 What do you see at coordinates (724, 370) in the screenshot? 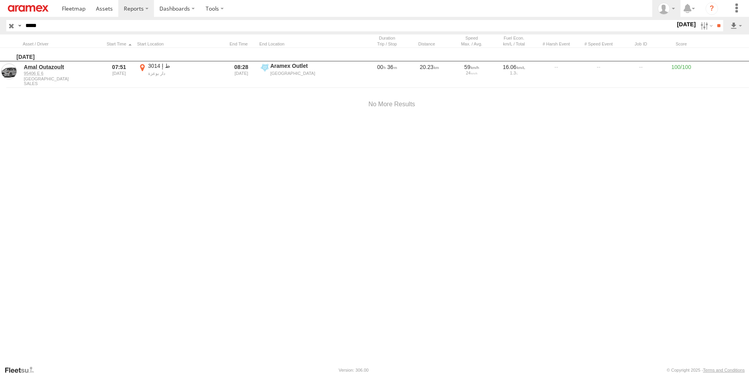
I see `a: Terms and Conditions` at bounding box center [724, 370].